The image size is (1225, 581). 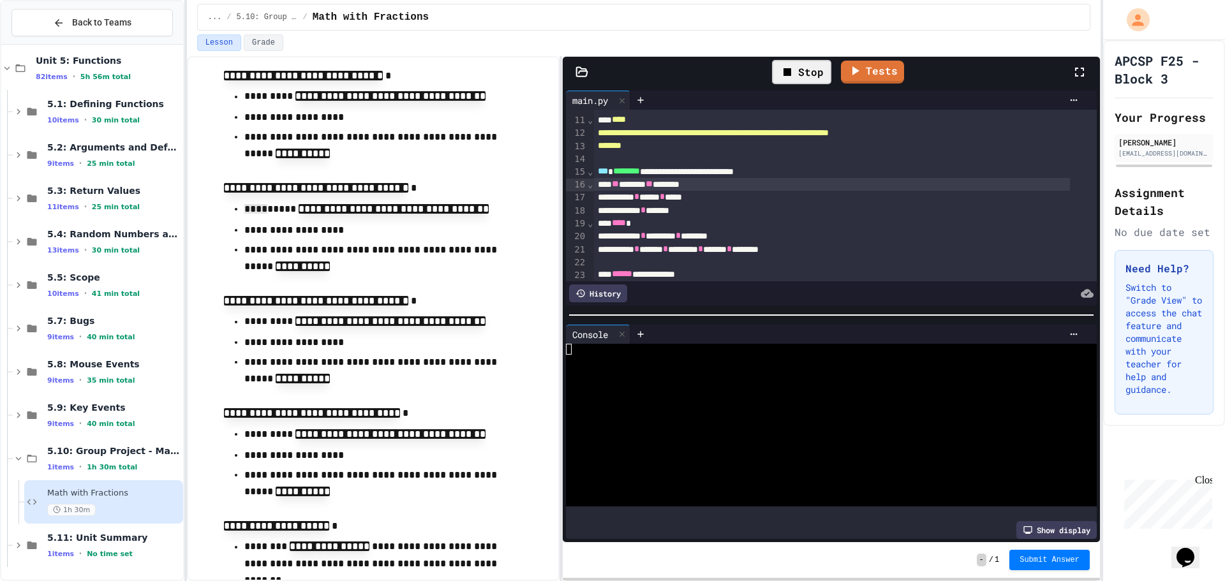 What do you see at coordinates (105, 77) in the screenshot?
I see `span: 5h 56m total` at bounding box center [105, 77].